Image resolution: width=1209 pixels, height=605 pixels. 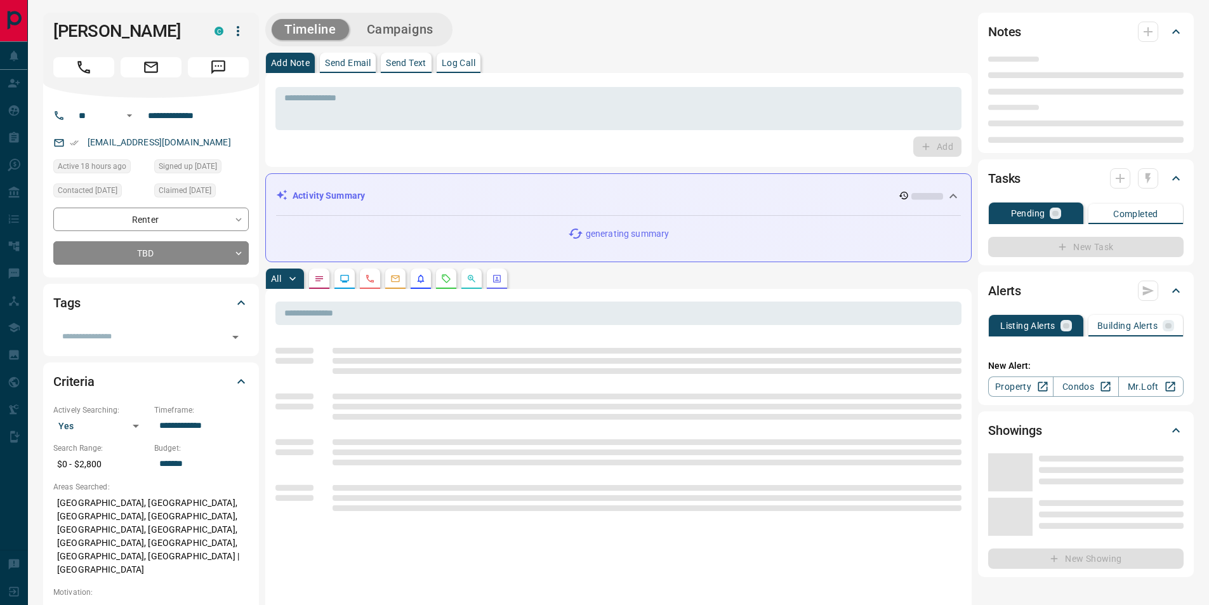 I want to click on div: Renter, so click(x=151, y=219).